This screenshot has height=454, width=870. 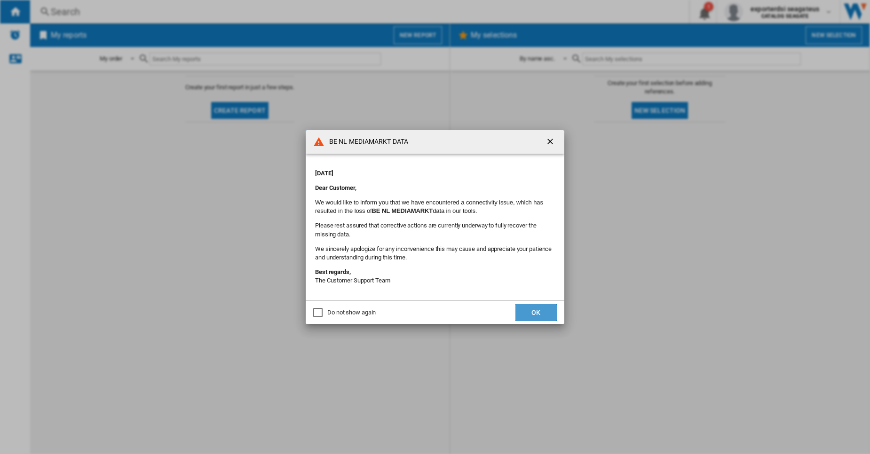 I want to click on ng-md-icon: getI18NText('BUTTONS.CLOSE_DIALOG'), so click(x=551, y=142).